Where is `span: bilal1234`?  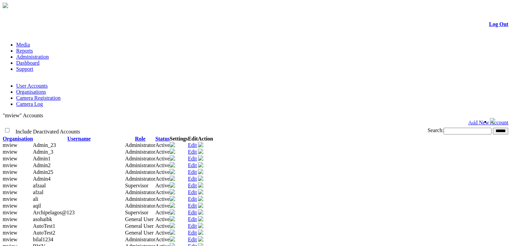 span: bilal1234 is located at coordinates (43, 239).